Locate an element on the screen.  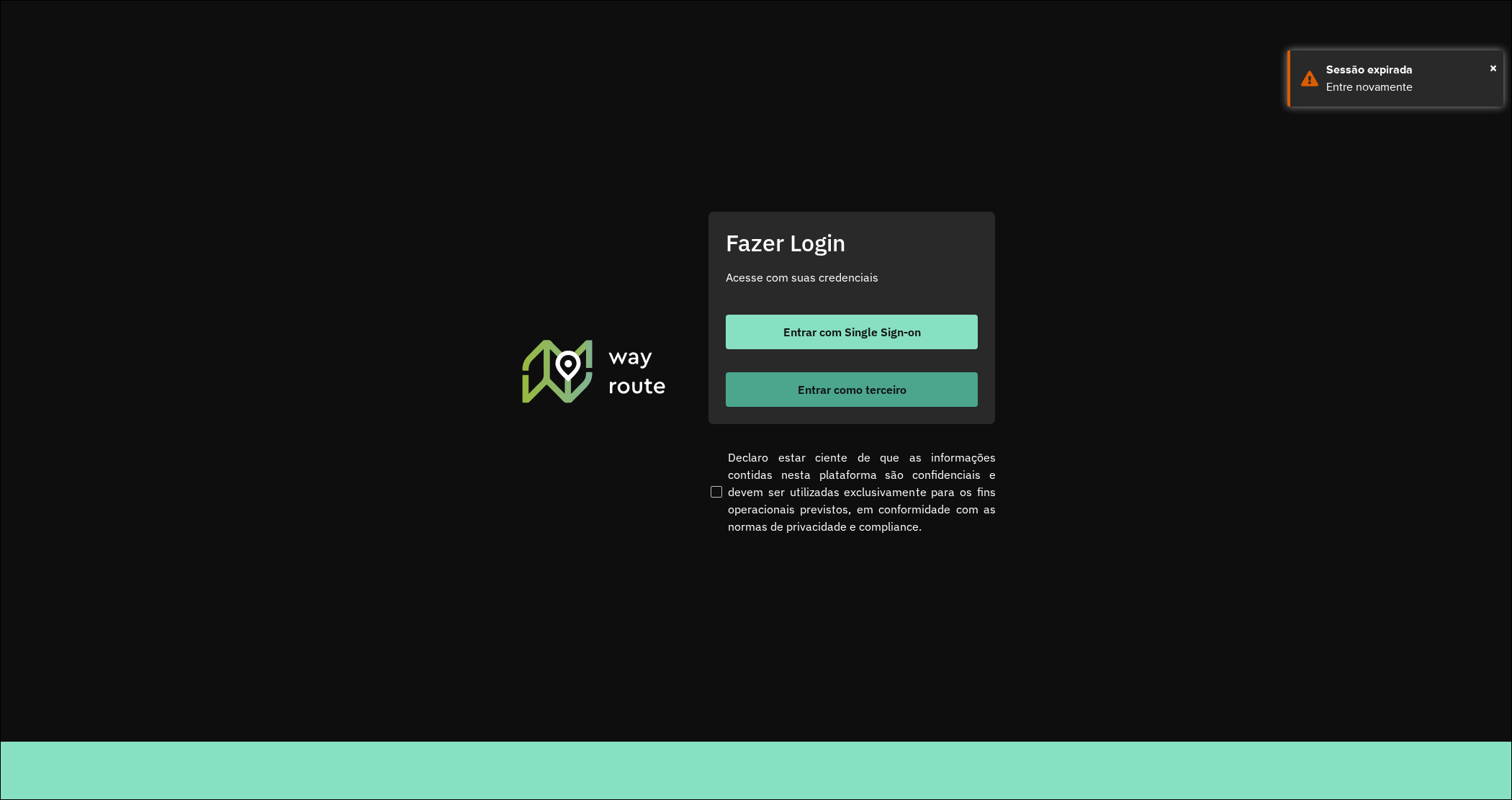
span: Entrar como terceiro is located at coordinates (852, 390).